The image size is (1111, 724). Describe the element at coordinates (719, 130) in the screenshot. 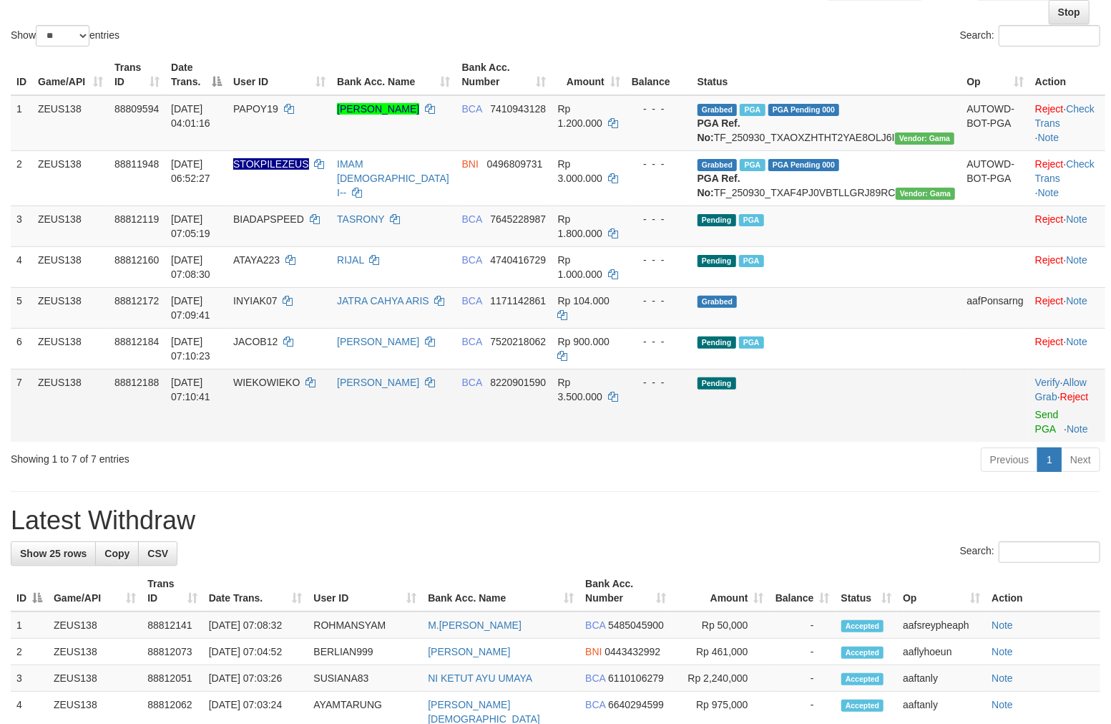

I see `b: PGA Ref. No:` at that location.